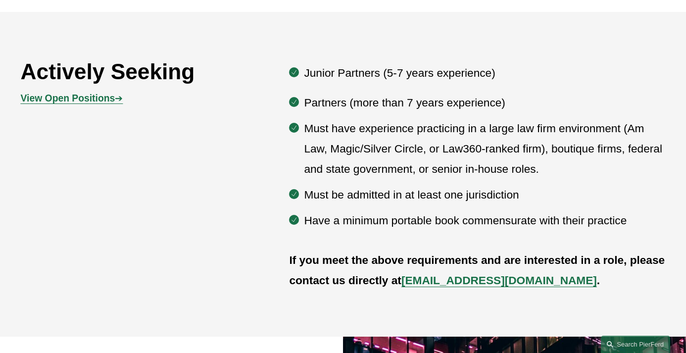 The image size is (686, 353). What do you see at coordinates (484, 194) in the screenshot?
I see `p: Must be admitted in at least one jurisdiction` at bounding box center [484, 194].